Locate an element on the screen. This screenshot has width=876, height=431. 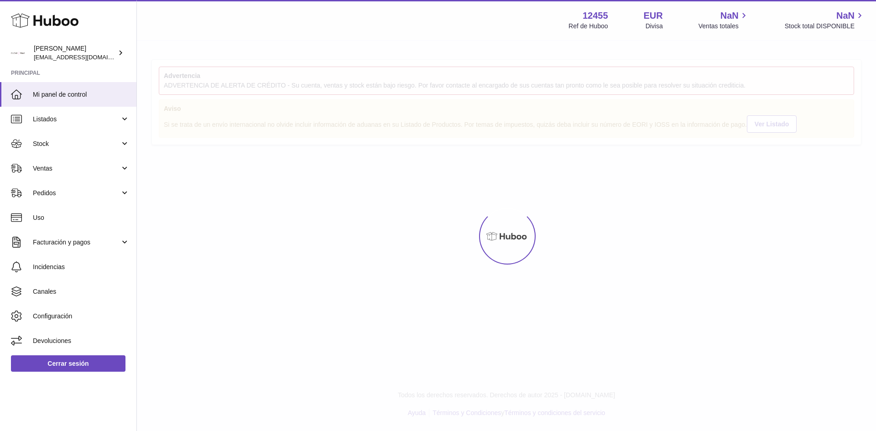
a: Cerrar sesión is located at coordinates (68, 364).